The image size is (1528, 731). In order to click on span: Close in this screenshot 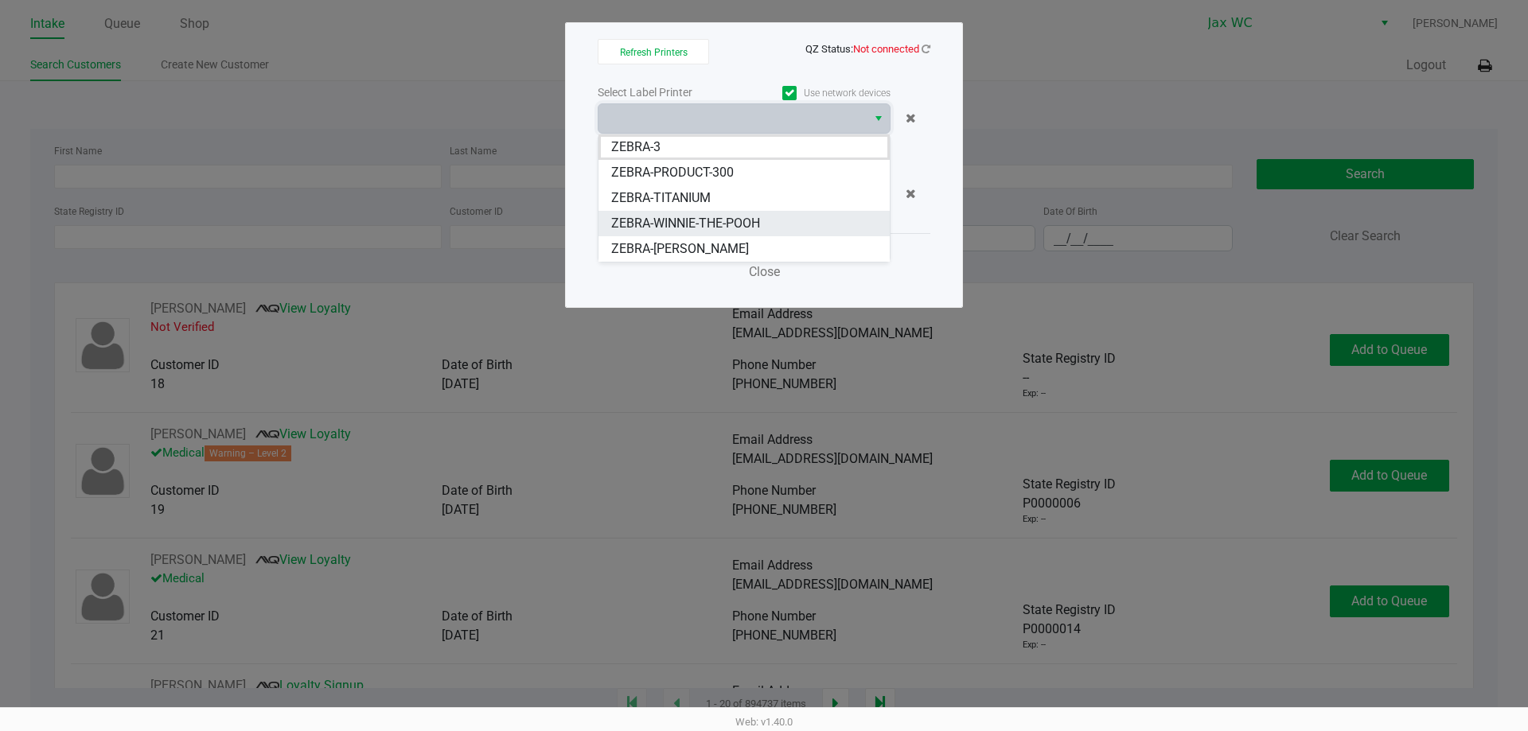, I will do `click(764, 271)`.